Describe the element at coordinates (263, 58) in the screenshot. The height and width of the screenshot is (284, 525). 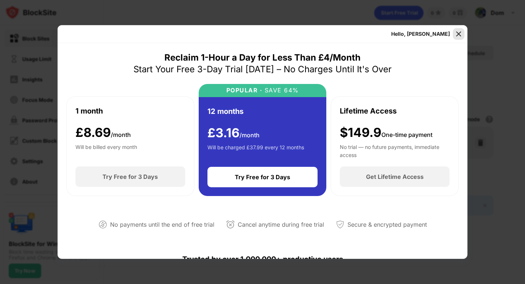
I see `div: Reclaim 1-Hour a Day for Less Than £4/Month` at that location.